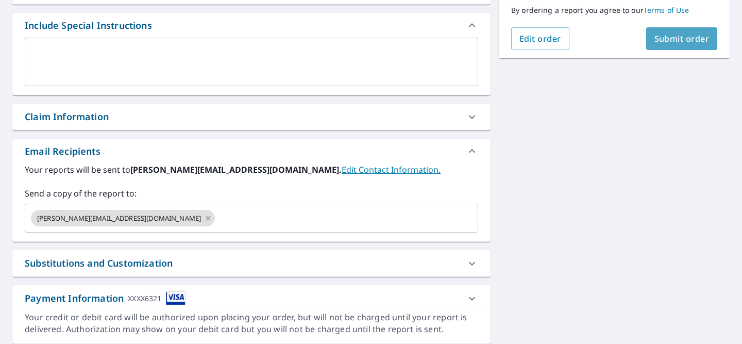  What do you see at coordinates (105, 298) in the screenshot?
I see `div: Payment Information` at bounding box center [105, 298].